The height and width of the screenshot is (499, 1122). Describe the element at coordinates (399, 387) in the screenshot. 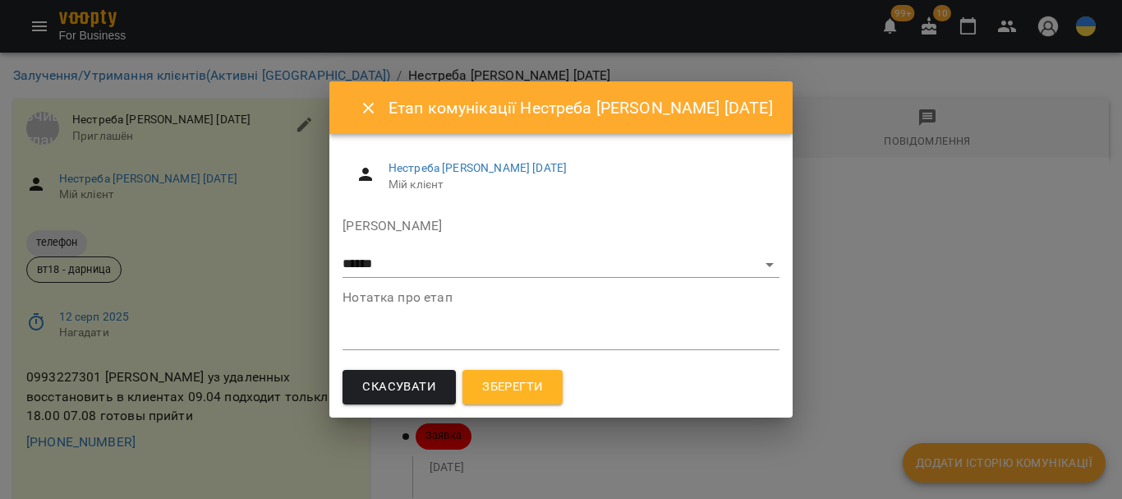

I see `span: Скасувати` at that location.